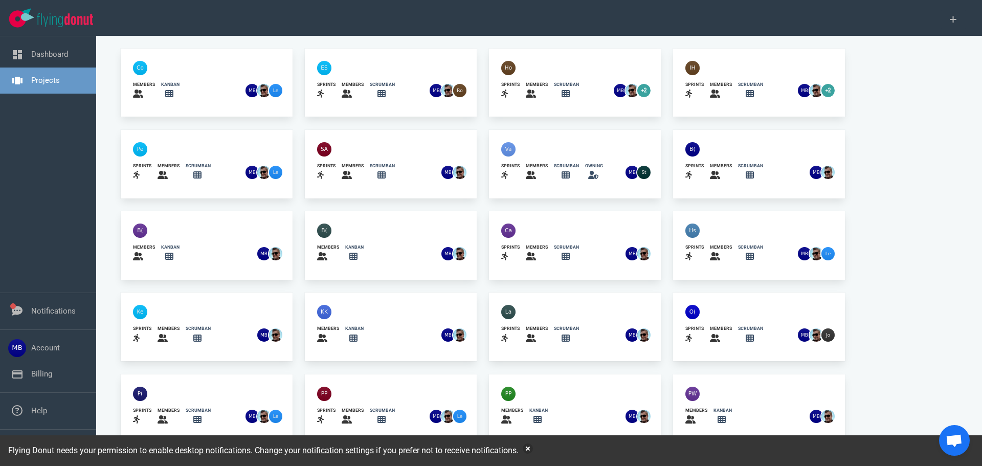  What do you see at coordinates (50, 54) in the screenshot?
I see `a: Dashboard` at bounding box center [50, 54].